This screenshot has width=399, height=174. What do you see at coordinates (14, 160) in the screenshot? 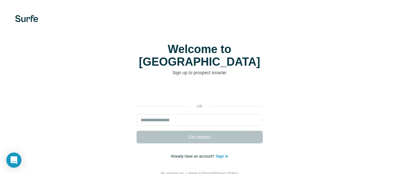
I see `div: Open Intercom Messenger` at bounding box center [14, 160].